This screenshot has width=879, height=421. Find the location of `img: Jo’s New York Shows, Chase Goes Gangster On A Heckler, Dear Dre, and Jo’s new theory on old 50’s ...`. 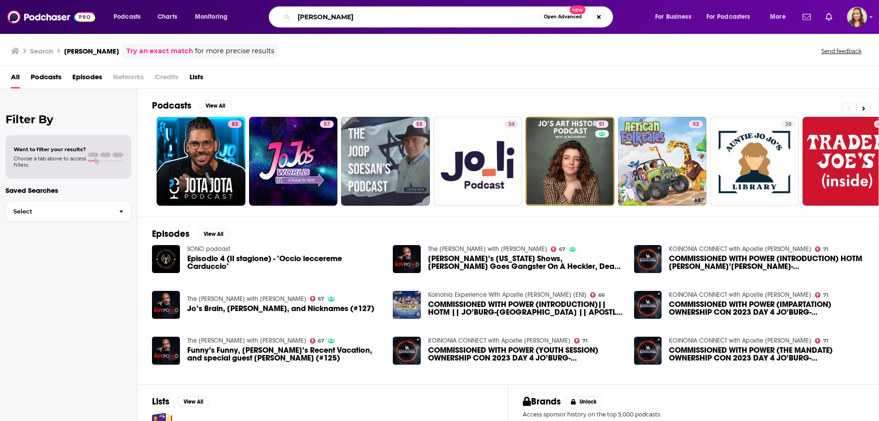

img: Jo’s New York Shows, Chase Goes Gangster On A Heckler, Dear Dre, and Jo’s new theory on old 50’s ... is located at coordinates (406, 259).